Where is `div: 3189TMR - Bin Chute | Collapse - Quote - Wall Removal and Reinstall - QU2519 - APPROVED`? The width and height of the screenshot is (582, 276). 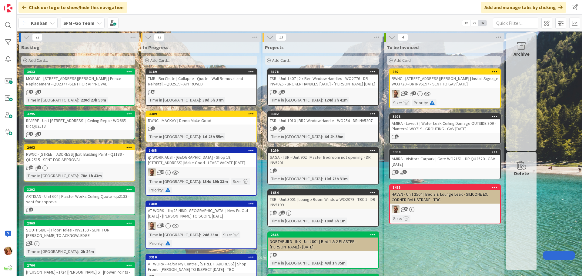
div: 3189TMR - Bin Chute | Collapse - Quote - Wall Removal and Reinstall - QU2519 - APPROVED is located at coordinates (201, 78).